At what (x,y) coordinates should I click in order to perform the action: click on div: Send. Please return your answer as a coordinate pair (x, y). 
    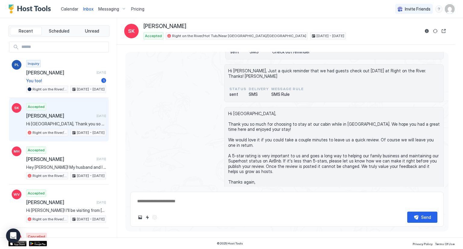
    Looking at the image, I should click on (426, 217).